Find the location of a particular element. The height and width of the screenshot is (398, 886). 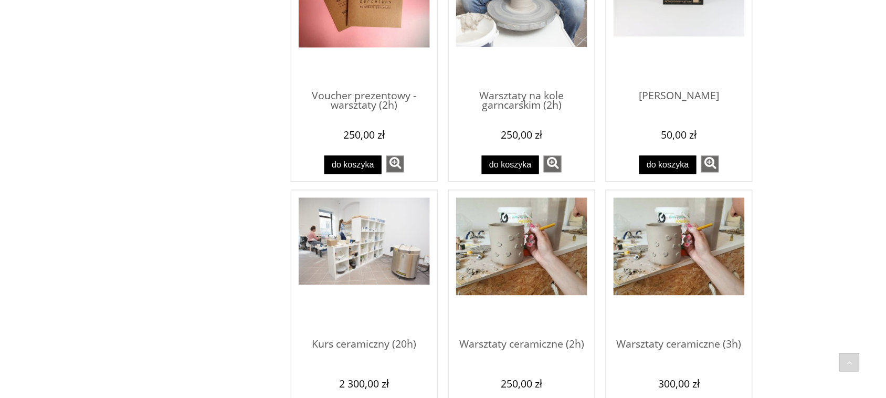

a: Kurs ceramiczny (20h) is located at coordinates (364, 349).